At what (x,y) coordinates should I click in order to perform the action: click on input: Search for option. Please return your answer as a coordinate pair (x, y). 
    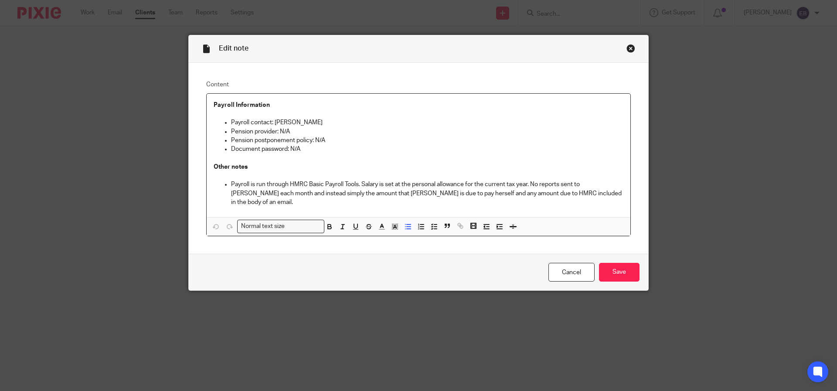
    Looking at the image, I should click on (303, 226).